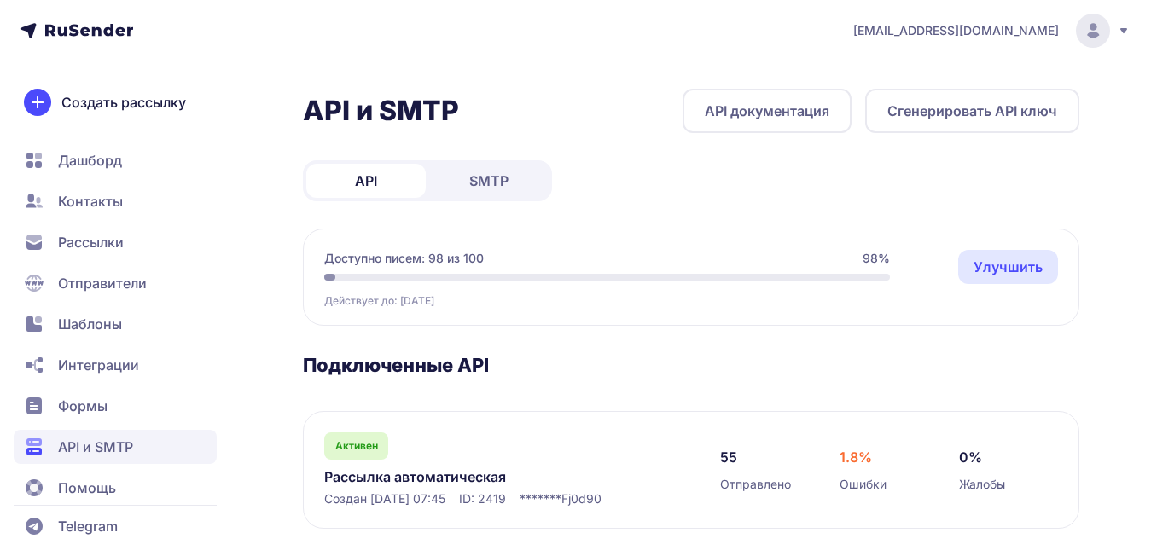  I want to click on span: Помощь, so click(87, 488).